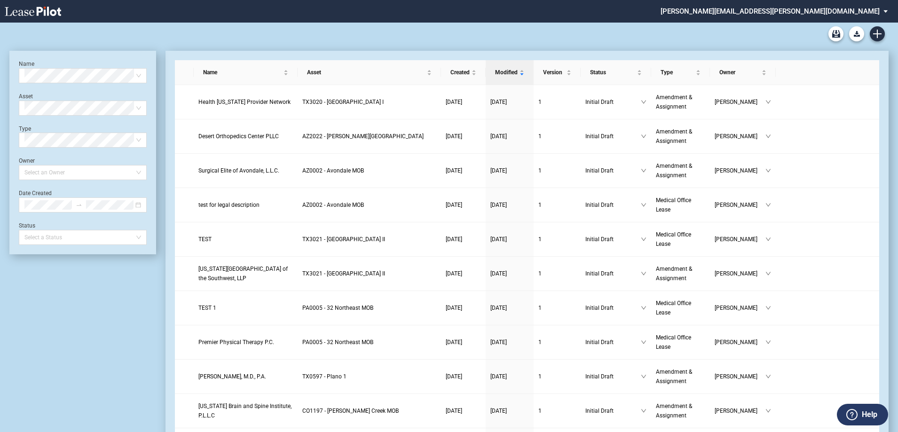  I want to click on a: Archive, so click(836, 34).